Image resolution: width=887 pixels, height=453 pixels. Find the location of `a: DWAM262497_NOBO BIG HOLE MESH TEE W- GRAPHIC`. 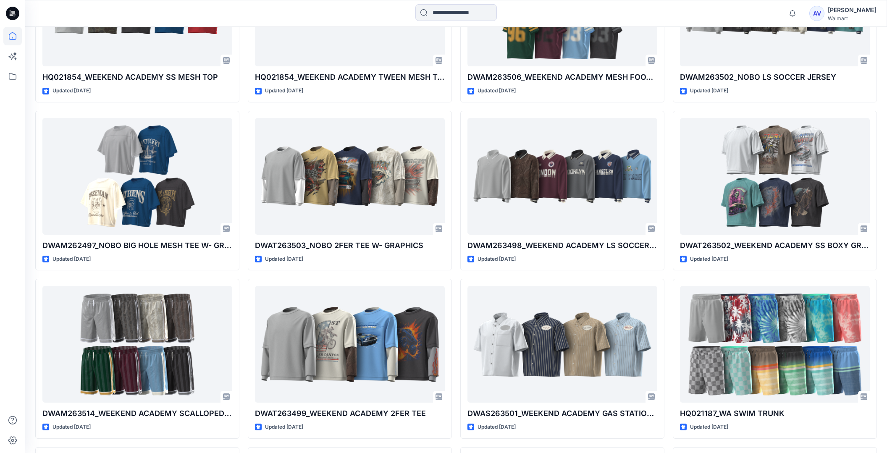

a: DWAM262497_NOBO BIG HOLE MESH TEE W- GRAPHIC is located at coordinates (137, 176).